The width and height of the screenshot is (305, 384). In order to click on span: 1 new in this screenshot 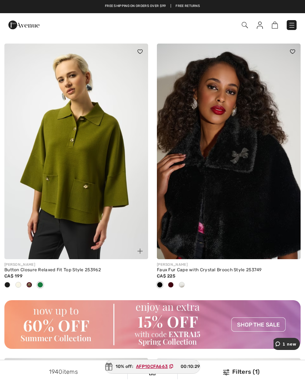, I will do `click(16, 6)`.